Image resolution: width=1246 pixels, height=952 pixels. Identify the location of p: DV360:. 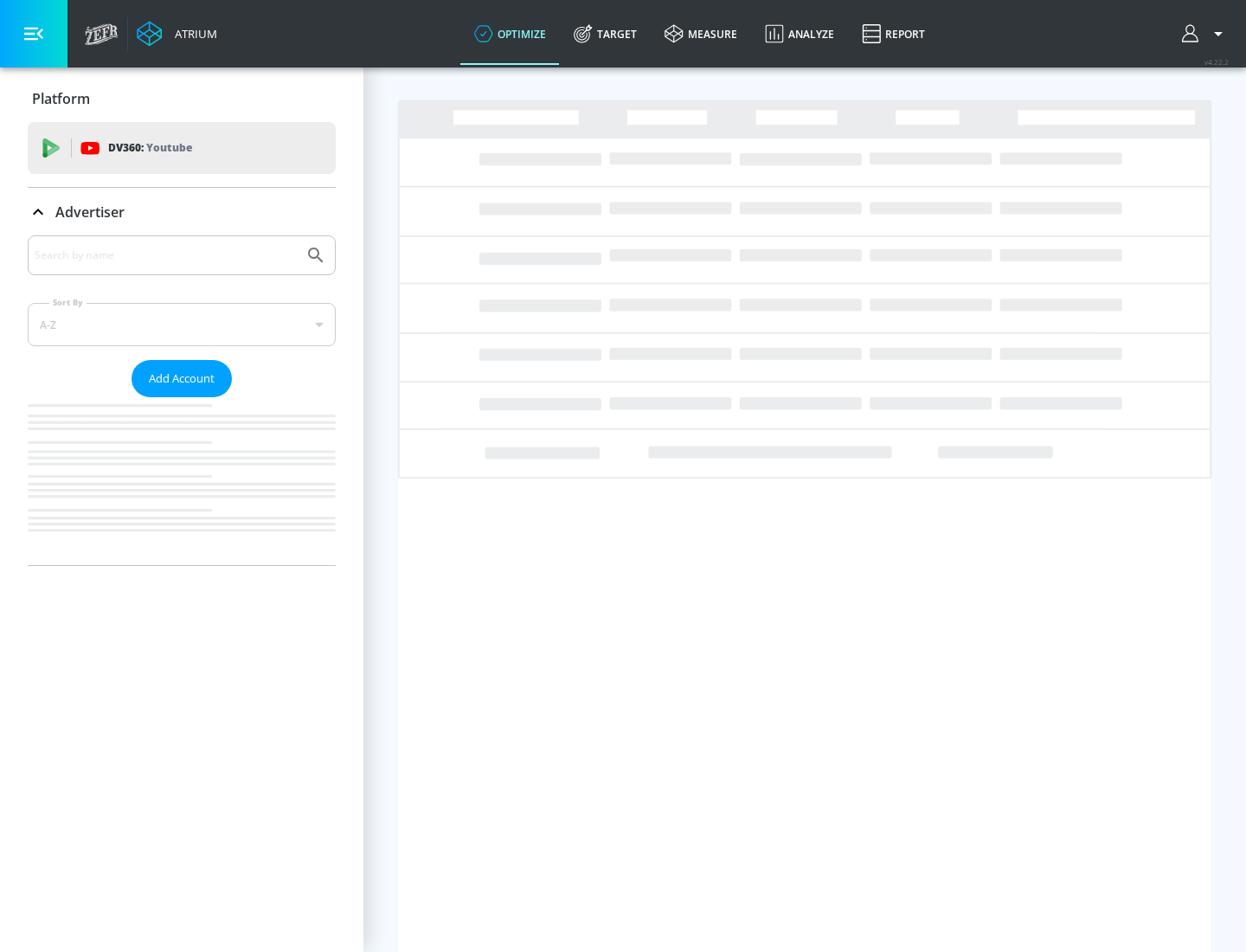
(149, 148).